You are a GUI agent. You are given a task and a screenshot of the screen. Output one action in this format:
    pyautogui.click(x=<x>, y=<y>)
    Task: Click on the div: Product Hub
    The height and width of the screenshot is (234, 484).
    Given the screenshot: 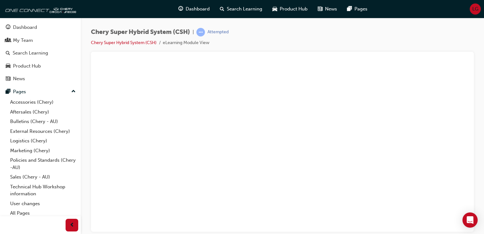 What is the action you would take?
    pyautogui.click(x=27, y=66)
    